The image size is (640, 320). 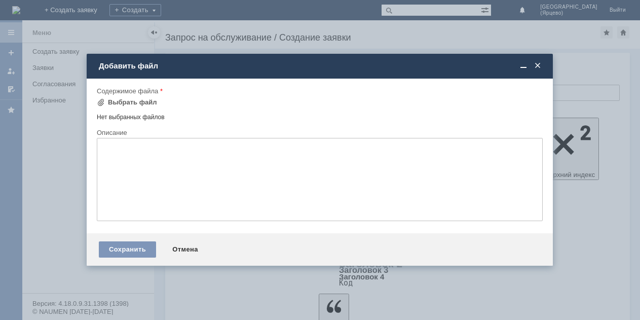 I want to click on div: Выбрать файл, so click(x=132, y=102).